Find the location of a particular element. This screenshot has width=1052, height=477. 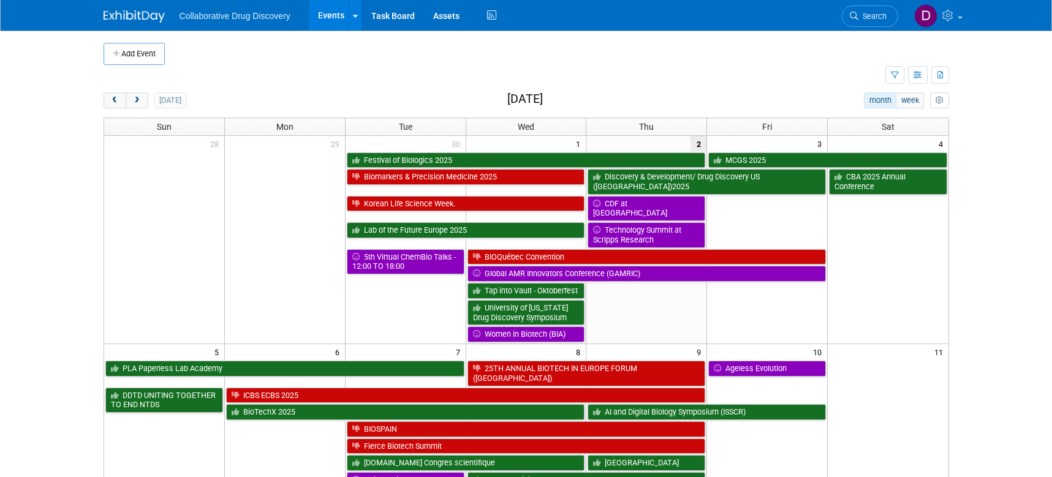

span: 3 is located at coordinates (821, 143).